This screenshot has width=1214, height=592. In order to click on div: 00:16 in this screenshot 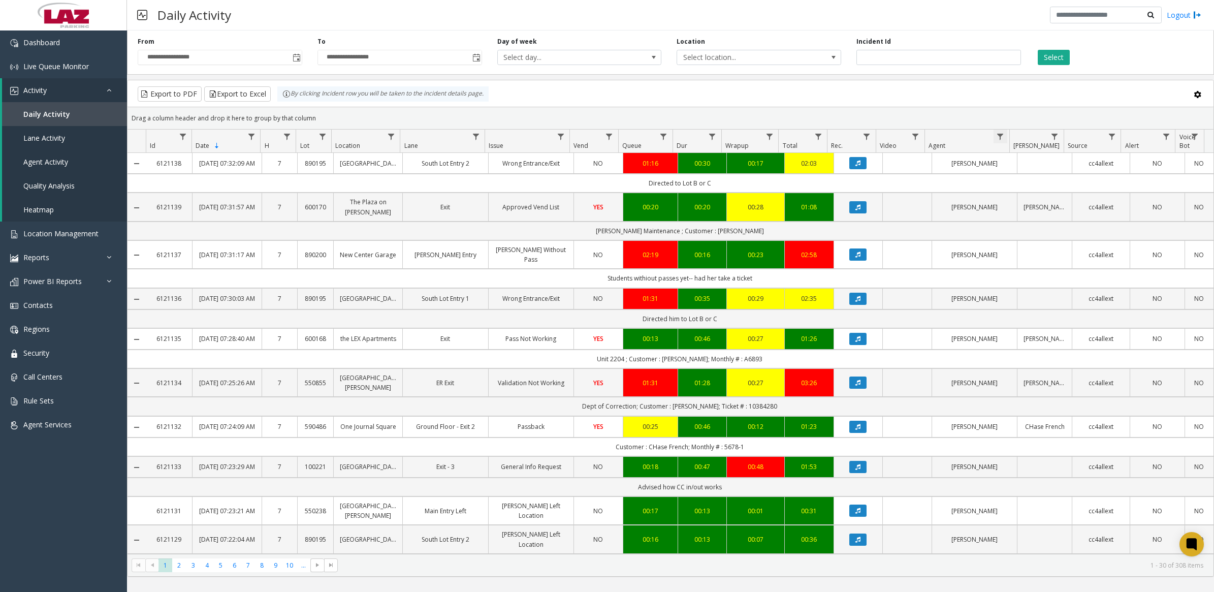, I will do `click(703, 255)`.